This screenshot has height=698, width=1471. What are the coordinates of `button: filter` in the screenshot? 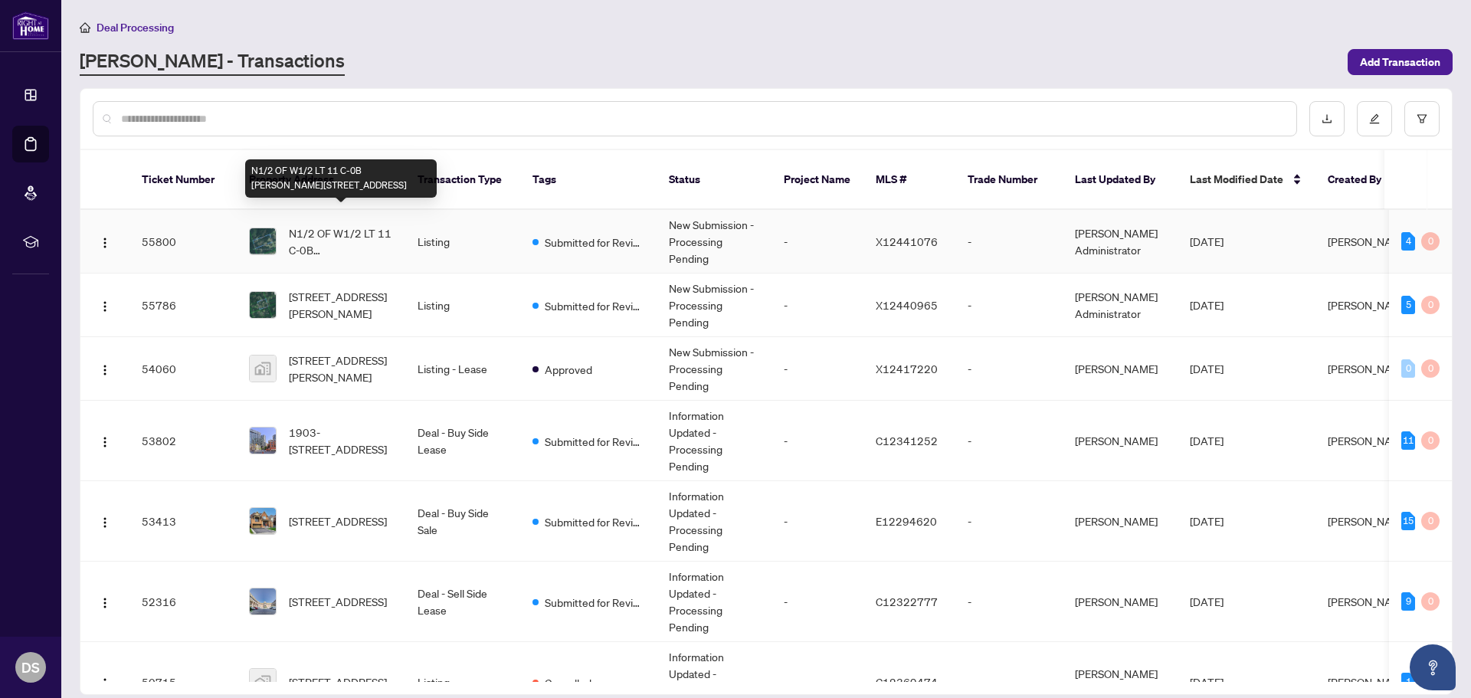 It's located at (1422, 119).